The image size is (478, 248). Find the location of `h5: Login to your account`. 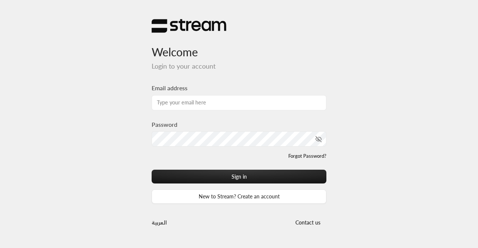

h5: Login to your account is located at coordinates (239, 66).